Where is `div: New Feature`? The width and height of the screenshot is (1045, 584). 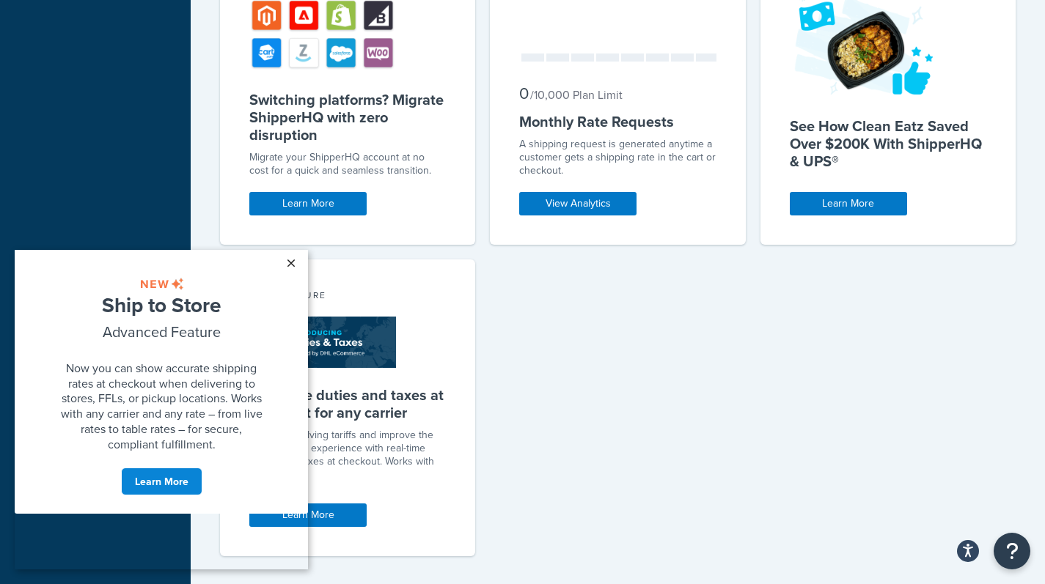
div: New Feature is located at coordinates (348, 297).